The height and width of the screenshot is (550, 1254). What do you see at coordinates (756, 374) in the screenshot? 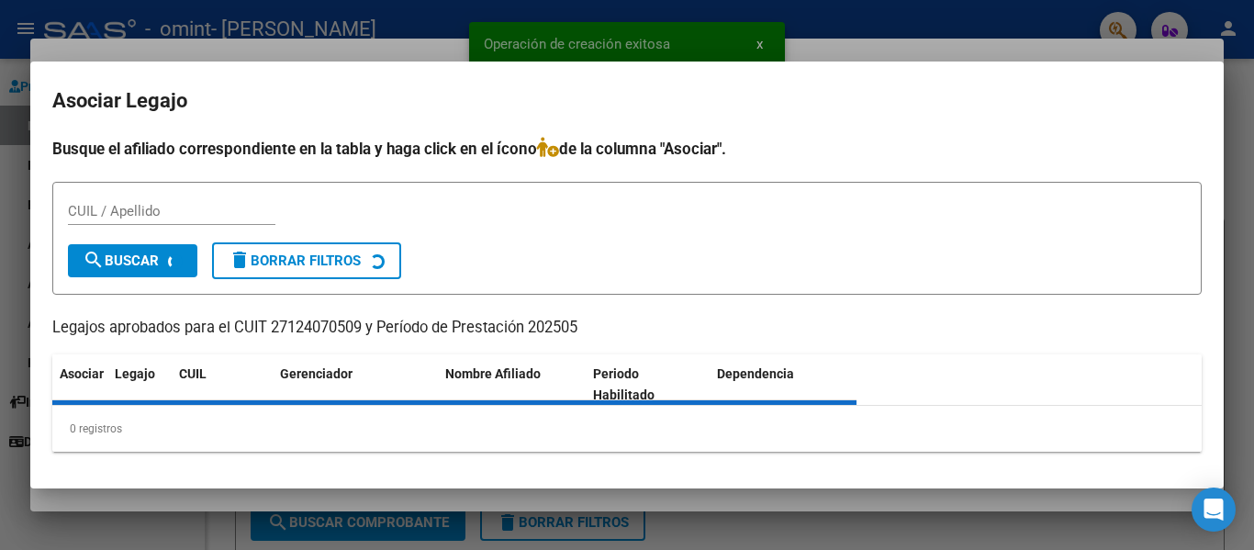
I see `span: Dependencia` at bounding box center [756, 374].